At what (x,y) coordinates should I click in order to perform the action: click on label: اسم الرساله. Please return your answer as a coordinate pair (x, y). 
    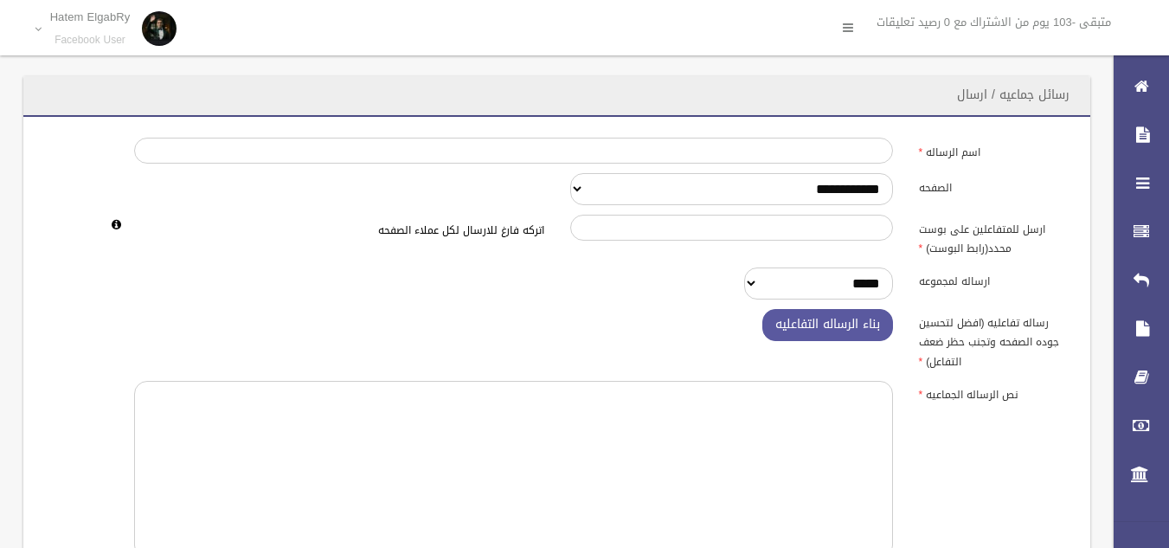
    Looking at the image, I should click on (994, 150).